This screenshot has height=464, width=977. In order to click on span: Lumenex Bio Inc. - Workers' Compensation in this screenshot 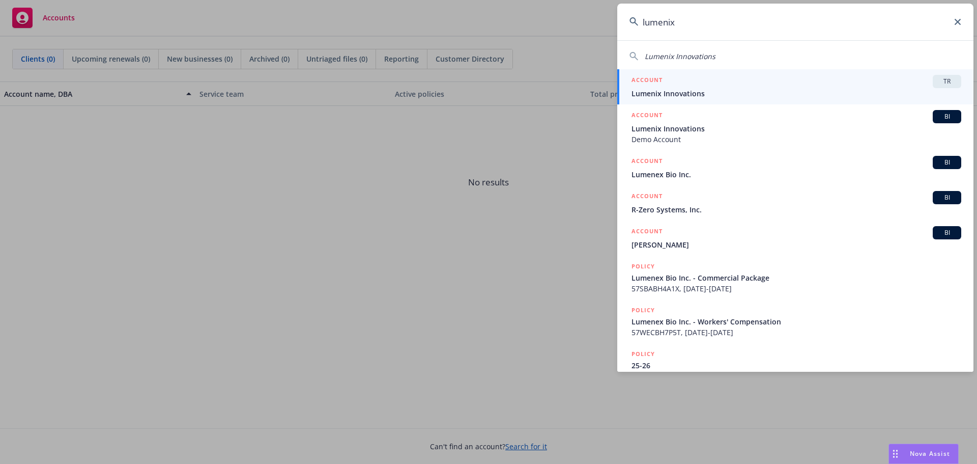, I will do `click(797, 321)`.